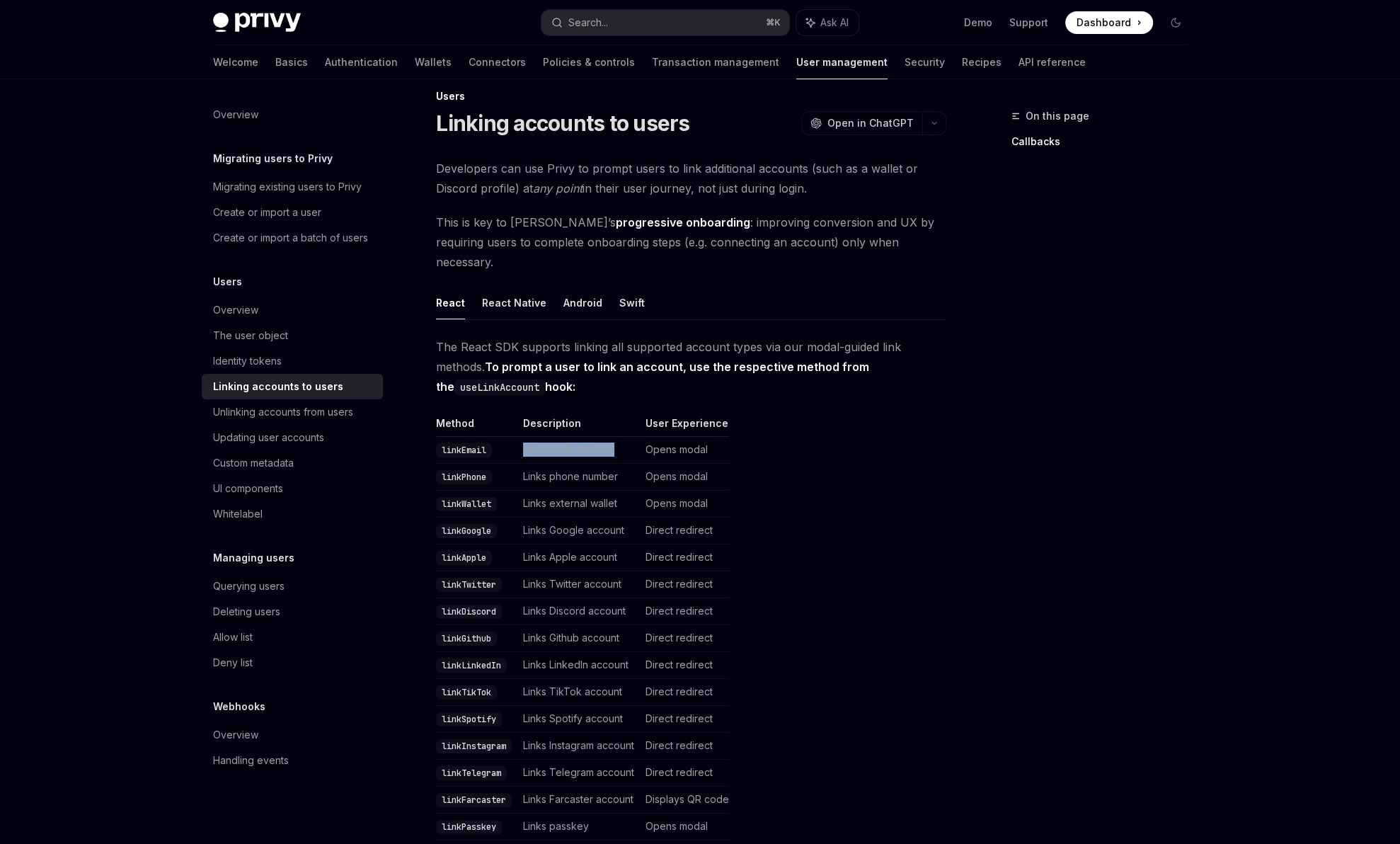 This screenshot has width=1400, height=844. I want to click on a: User management, so click(841, 62).